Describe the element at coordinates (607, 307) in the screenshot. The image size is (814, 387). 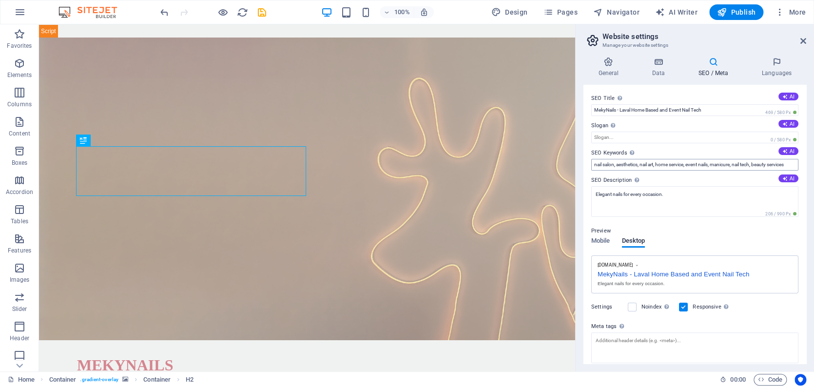
I see `label: Settings` at that location.